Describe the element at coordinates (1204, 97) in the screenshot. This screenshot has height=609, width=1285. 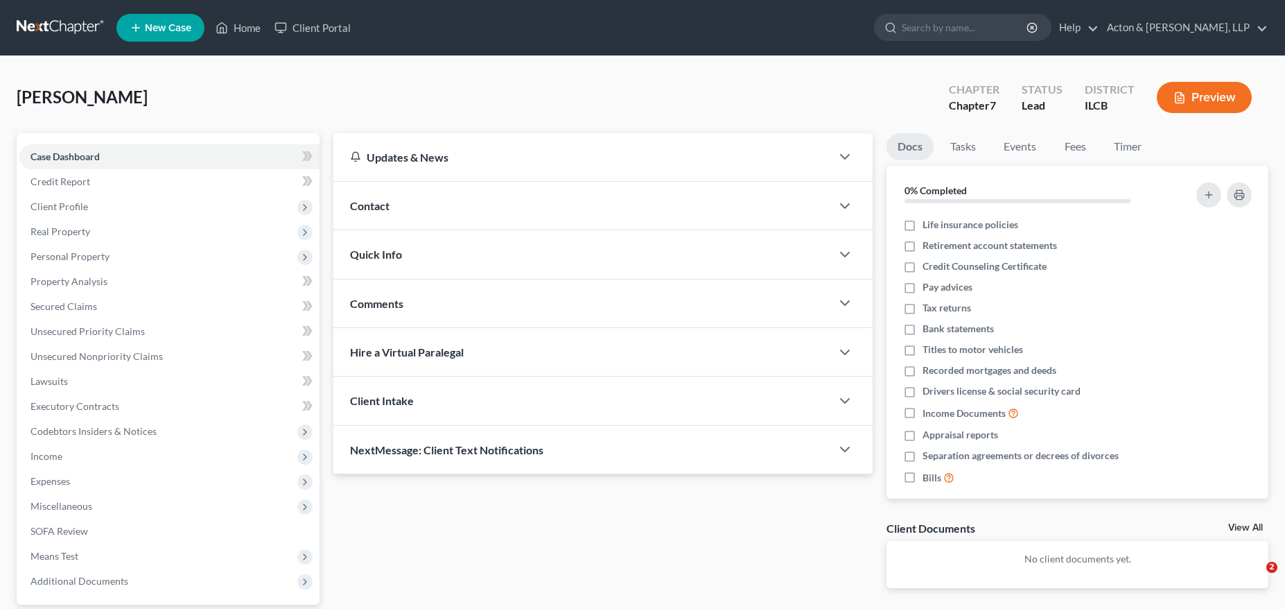
I see `button: Preview` at that location.